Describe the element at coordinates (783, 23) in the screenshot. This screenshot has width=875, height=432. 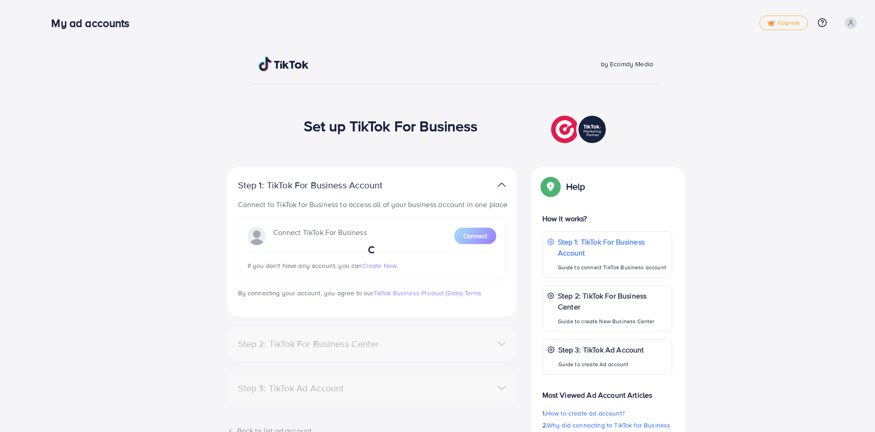
I see `a: tickUpgrade` at that location.